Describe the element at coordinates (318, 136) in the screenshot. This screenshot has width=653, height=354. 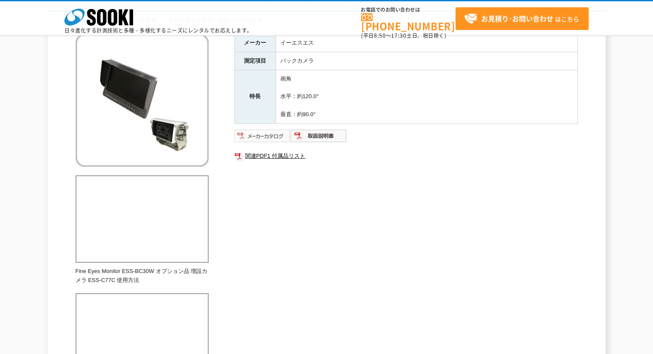
I see `img: 取扱説明書` at that location.